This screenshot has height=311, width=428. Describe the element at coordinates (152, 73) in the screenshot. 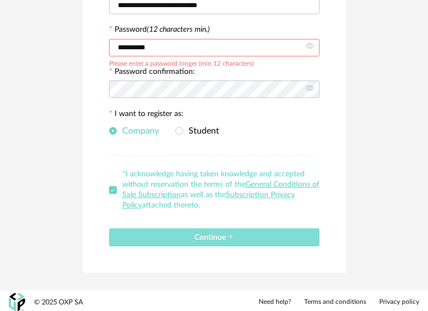

I see `label: Password confirmation:` at that location.